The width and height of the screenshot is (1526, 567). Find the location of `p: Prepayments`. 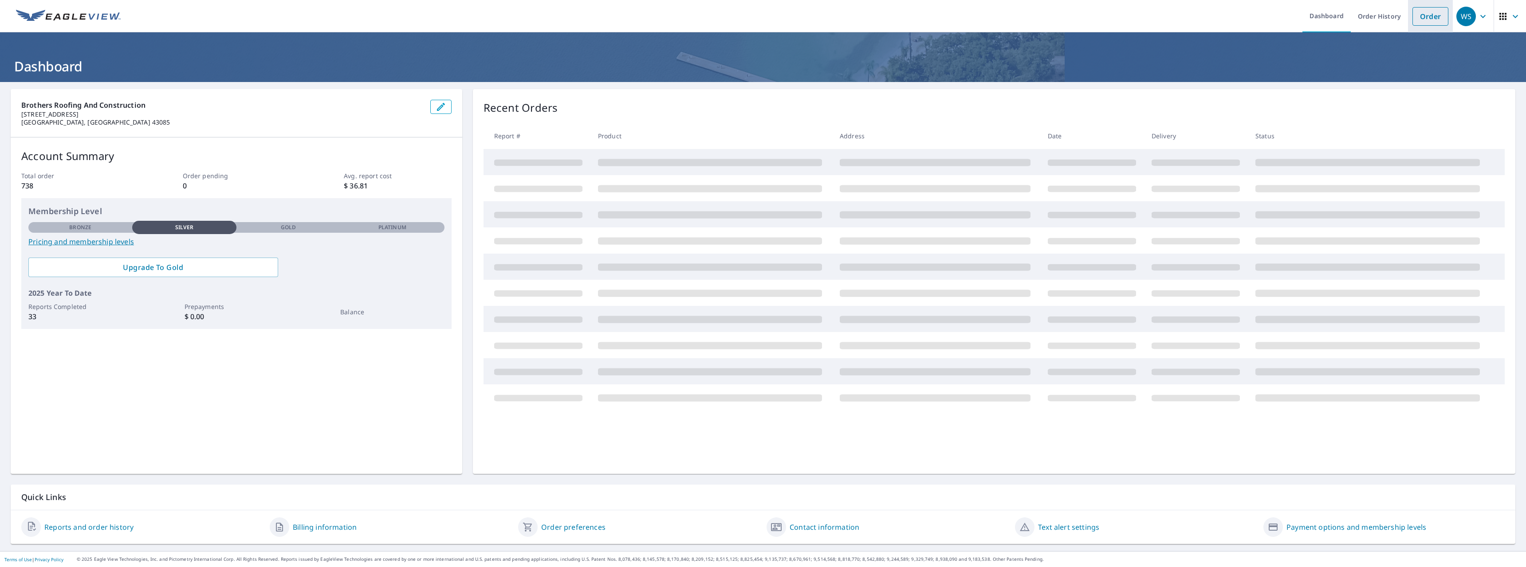

p: Prepayments is located at coordinates (236, 307).